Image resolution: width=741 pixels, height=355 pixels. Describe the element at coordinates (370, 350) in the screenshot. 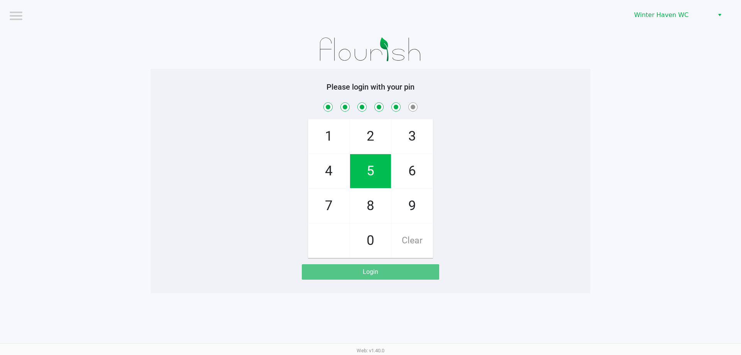

I see `span: Web: v1.40.0` at that location.